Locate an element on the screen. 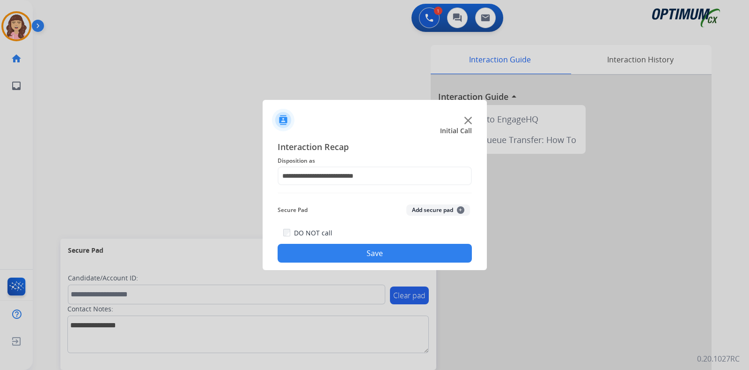 The height and width of the screenshot is (370, 749). img: contact-recap-line.svg is located at coordinates (375, 193).